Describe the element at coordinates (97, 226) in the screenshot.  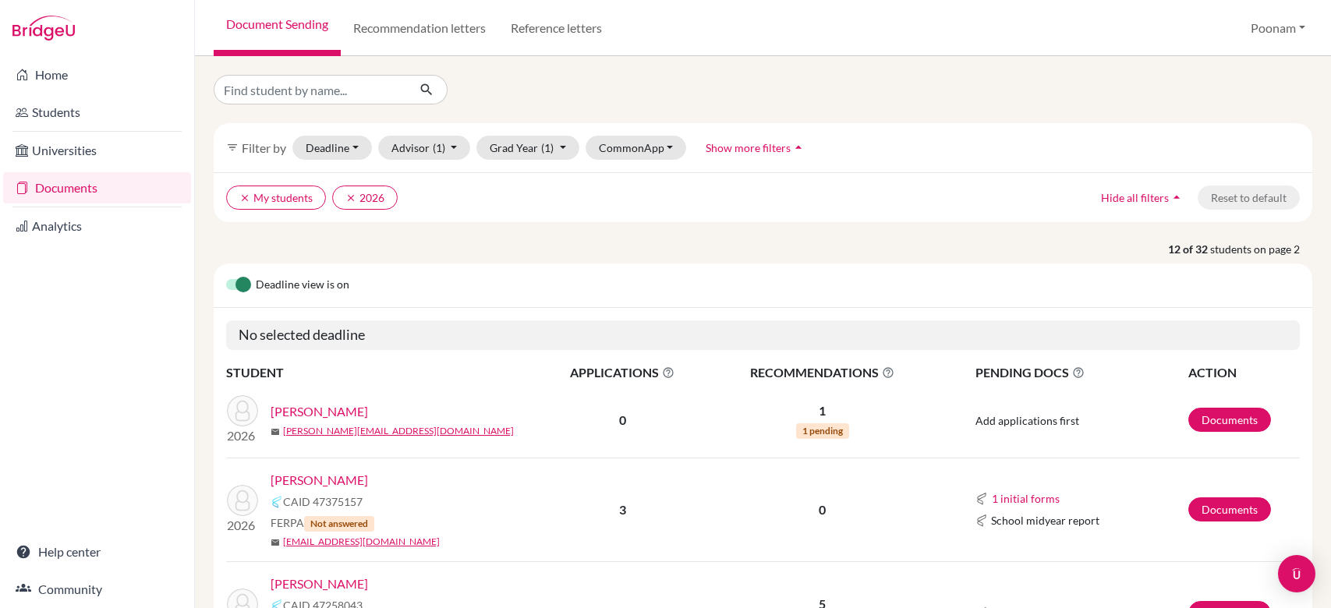
I see `a: Analytics` at that location.